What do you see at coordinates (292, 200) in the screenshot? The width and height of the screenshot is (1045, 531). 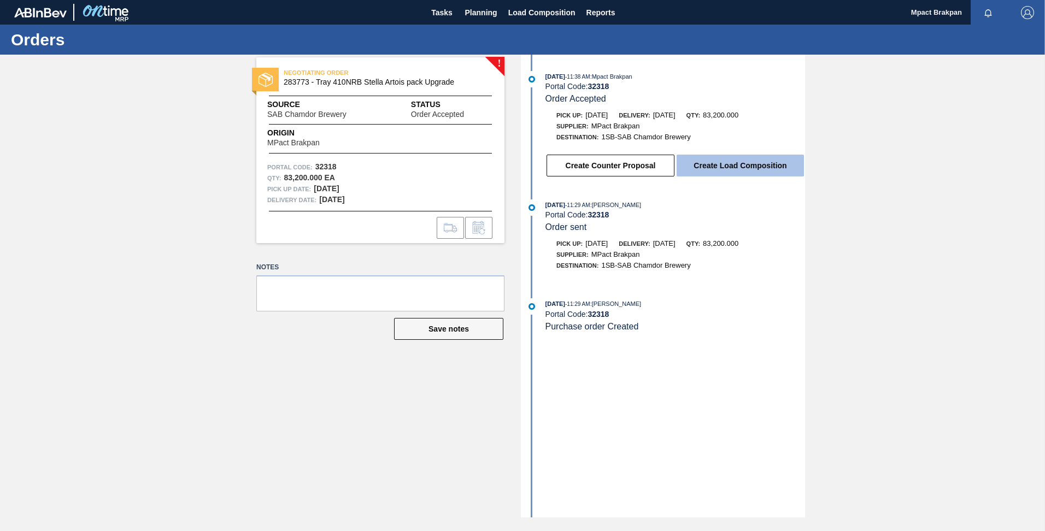 I see `span: Delivery Date:` at bounding box center [292, 200].